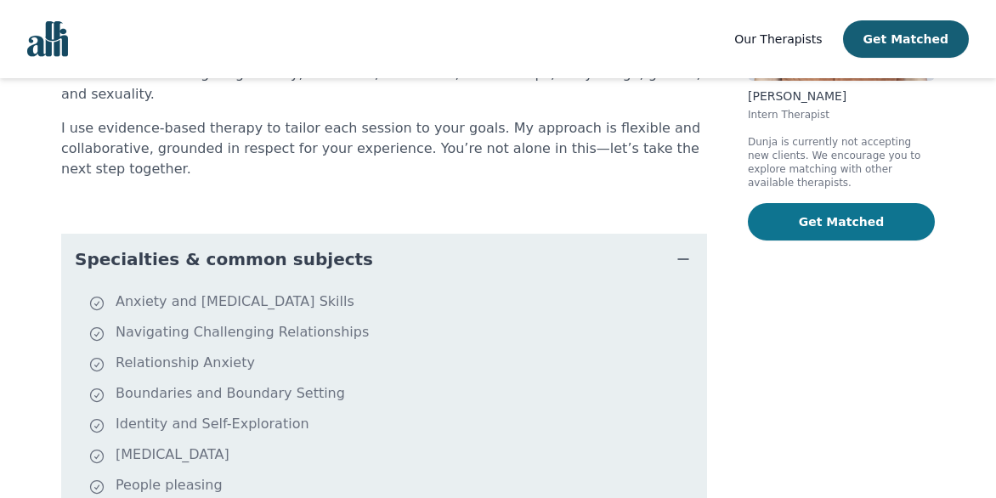 The height and width of the screenshot is (498, 996). I want to click on li: Relationship Anxiety, so click(394, 365).